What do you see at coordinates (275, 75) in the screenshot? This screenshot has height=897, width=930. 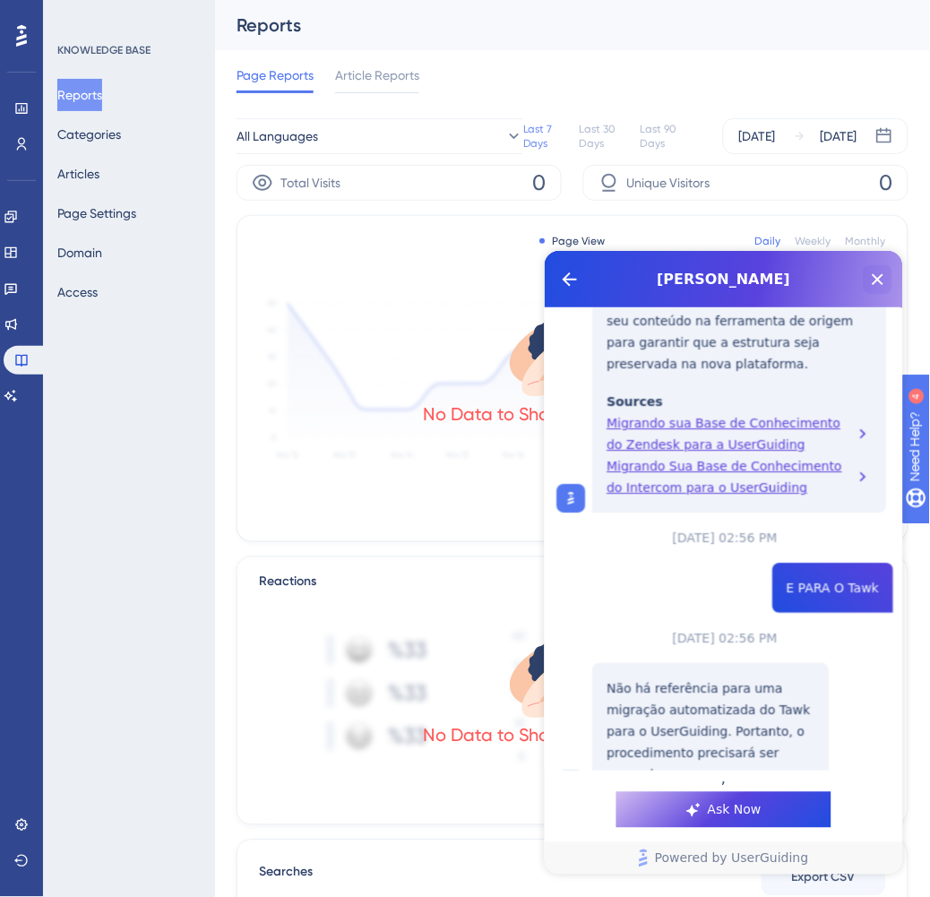 I see `span: Page Reports` at bounding box center [275, 75].